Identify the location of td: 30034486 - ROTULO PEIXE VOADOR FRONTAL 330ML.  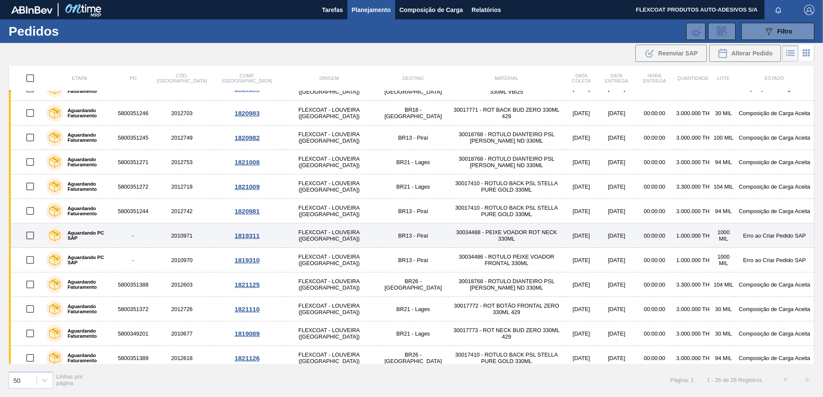
(506, 260).